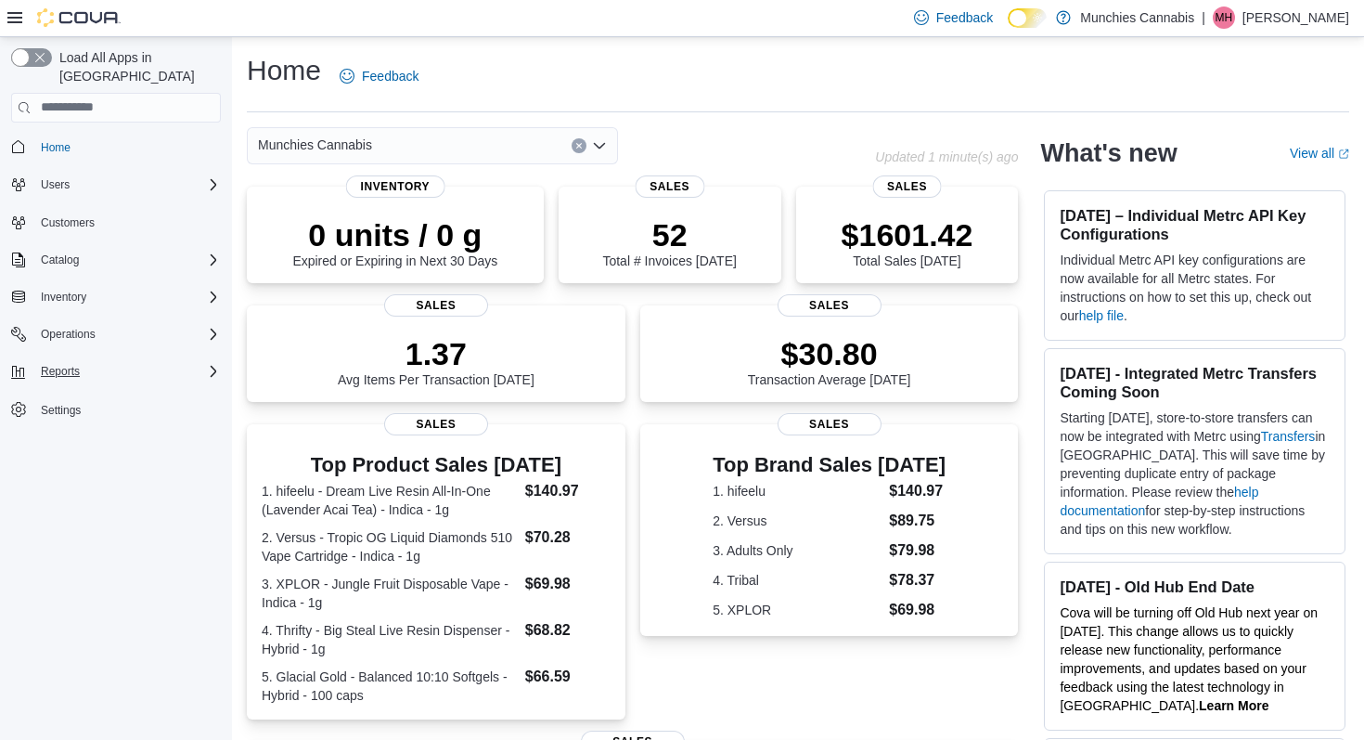  I want to click on dd: $68.82, so click(568, 630).